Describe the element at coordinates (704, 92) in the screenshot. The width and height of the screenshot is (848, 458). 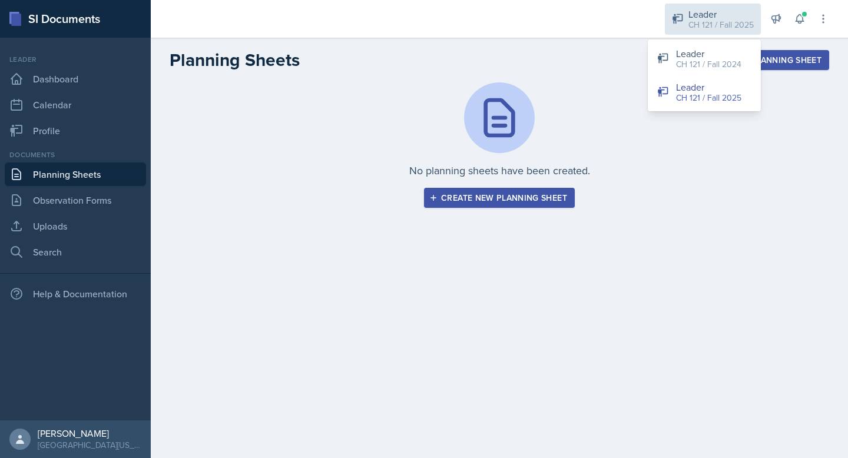
I see `button: Leader CH 121 / Fall 2025` at that location.